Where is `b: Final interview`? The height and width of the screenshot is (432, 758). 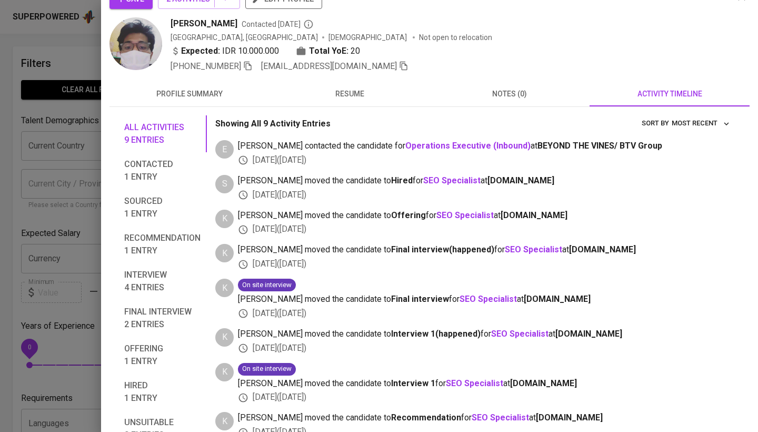 b: Final interview is located at coordinates (420, 298).